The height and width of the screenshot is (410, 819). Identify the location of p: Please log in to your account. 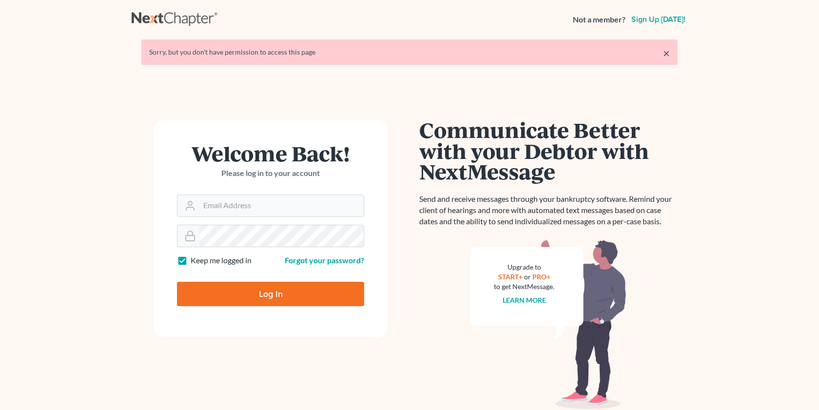
(271, 173).